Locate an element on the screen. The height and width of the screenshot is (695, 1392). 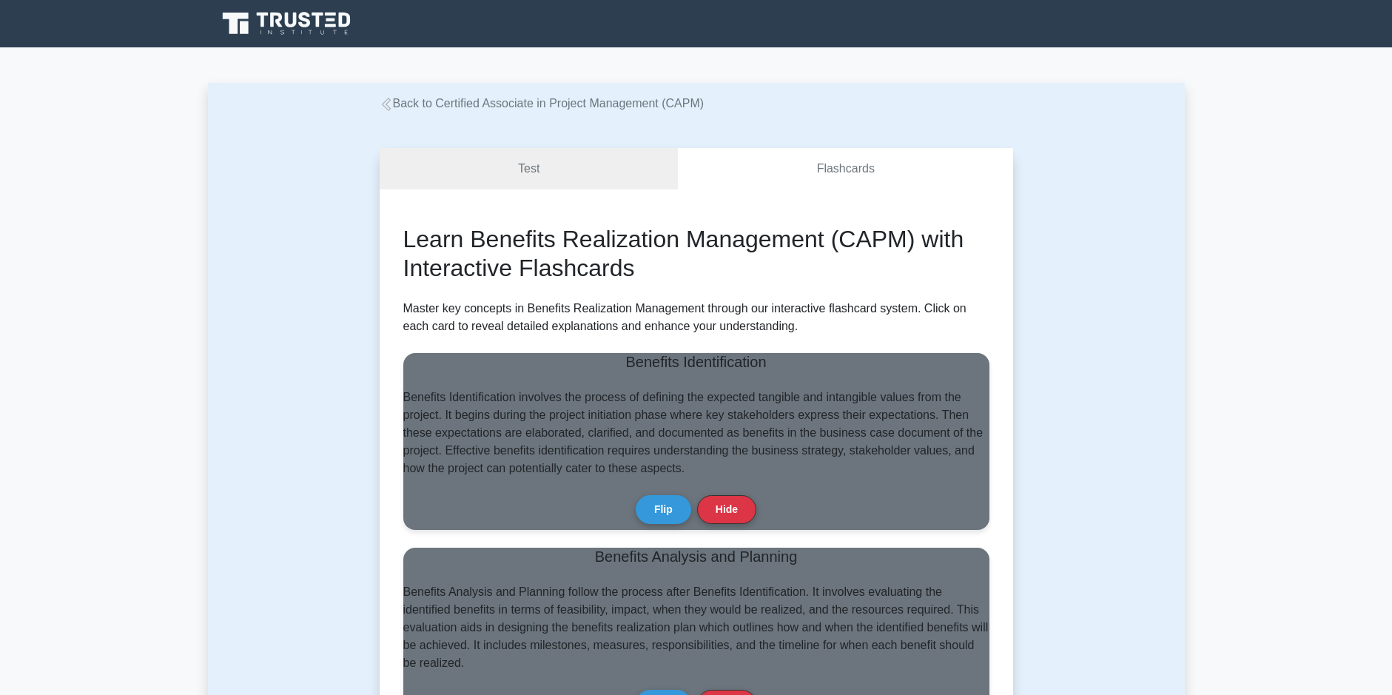
a: Test is located at coordinates (529, 169).